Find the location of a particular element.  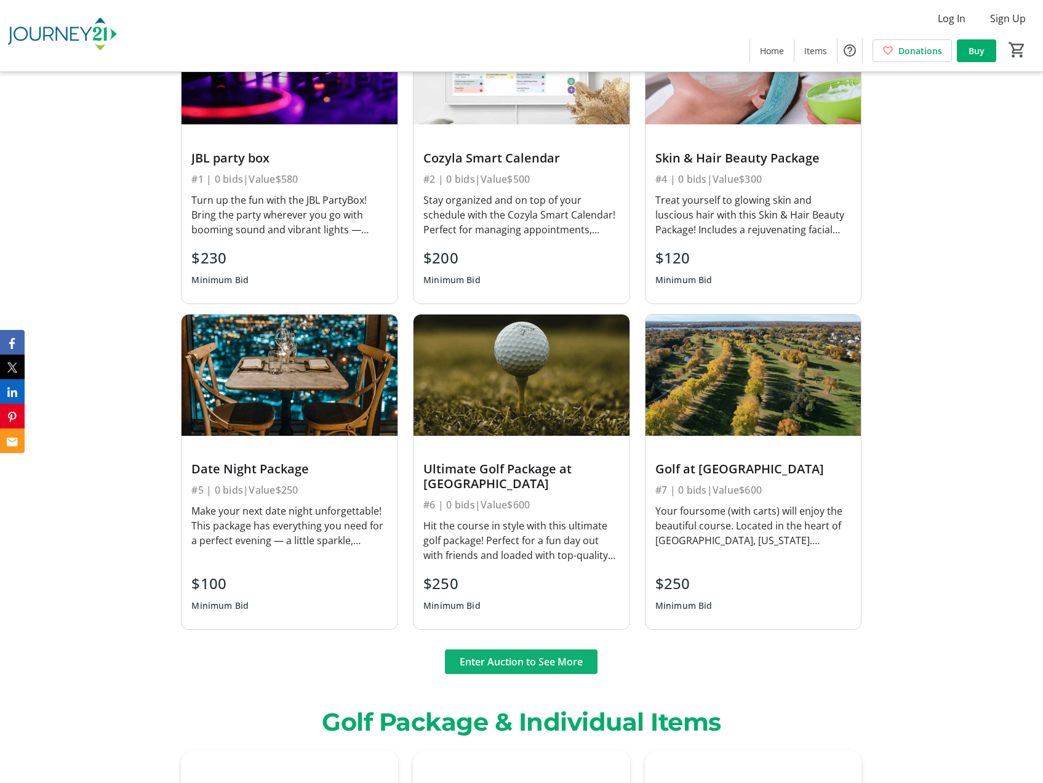

img: Date Night Package is located at coordinates (289, 375).